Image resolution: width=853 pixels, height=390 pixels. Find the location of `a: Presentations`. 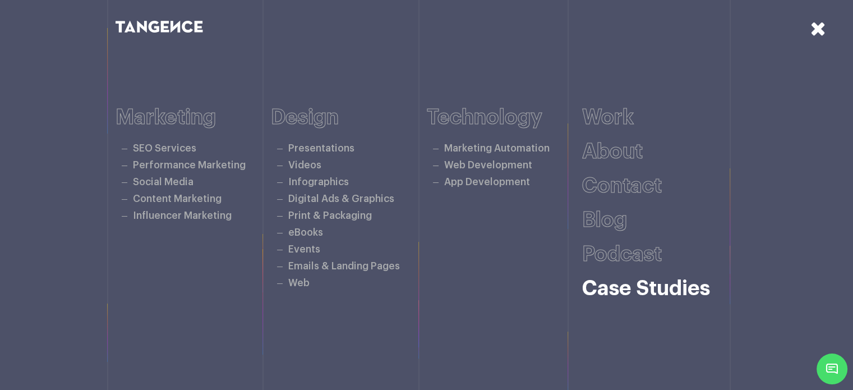

a: Presentations is located at coordinates (322, 148).